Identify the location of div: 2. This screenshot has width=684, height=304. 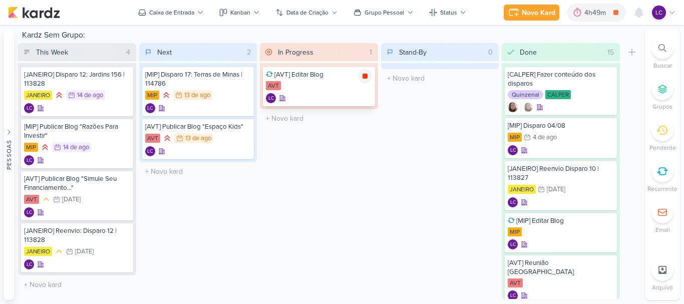
(249, 52).